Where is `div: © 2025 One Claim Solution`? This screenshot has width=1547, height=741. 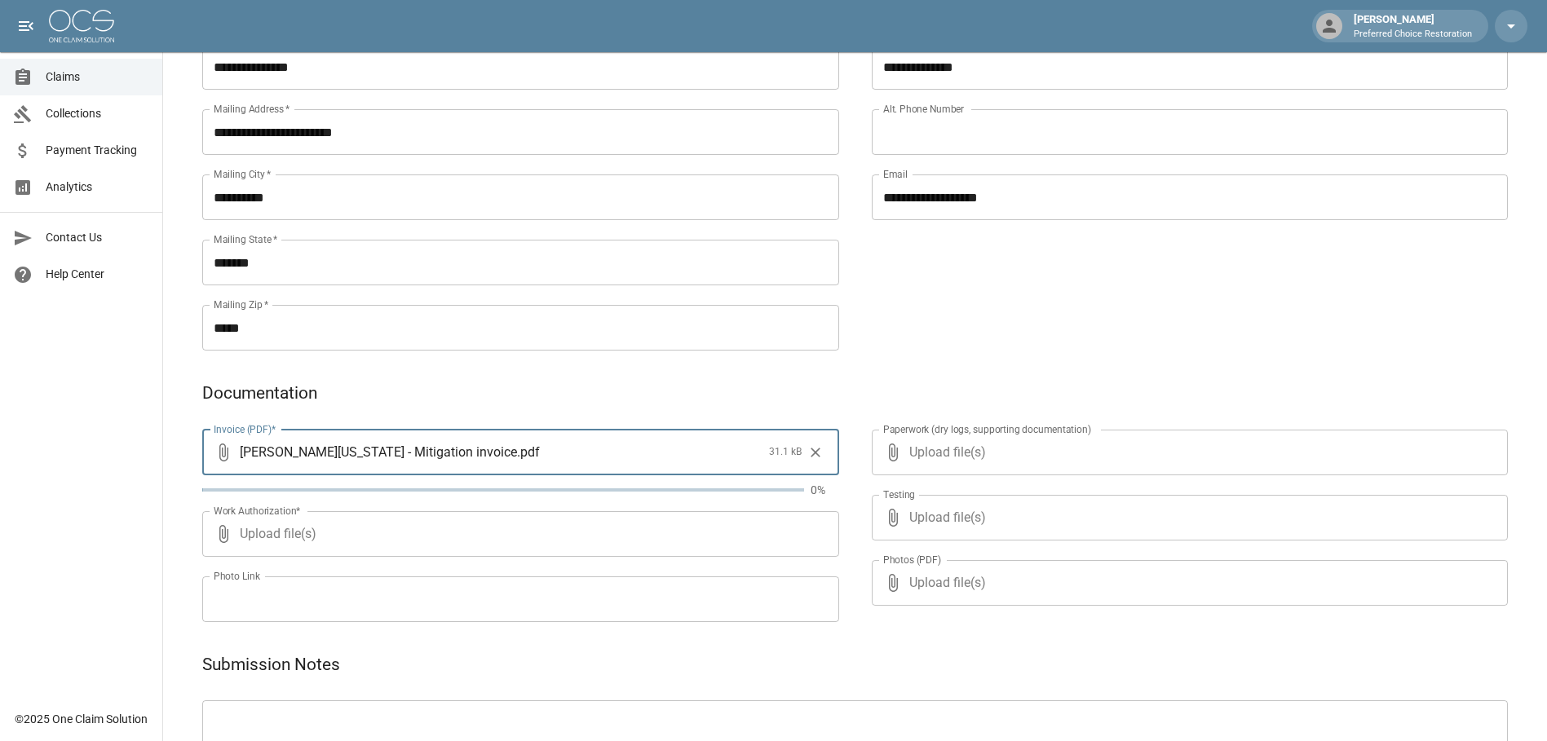
div: © 2025 One Claim Solution is located at coordinates (81, 719).